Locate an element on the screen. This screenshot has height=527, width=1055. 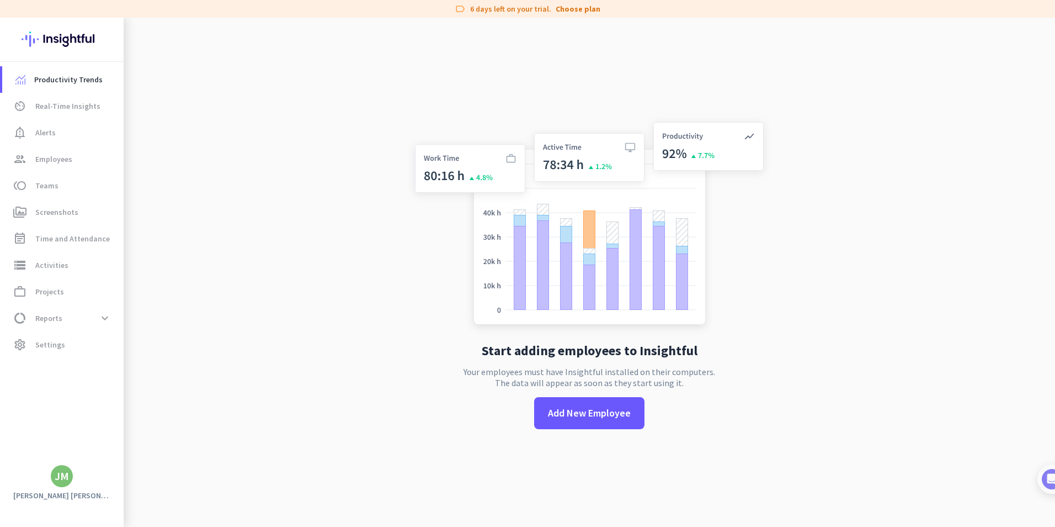
a: work_outlineProjects is located at coordinates (63, 291).